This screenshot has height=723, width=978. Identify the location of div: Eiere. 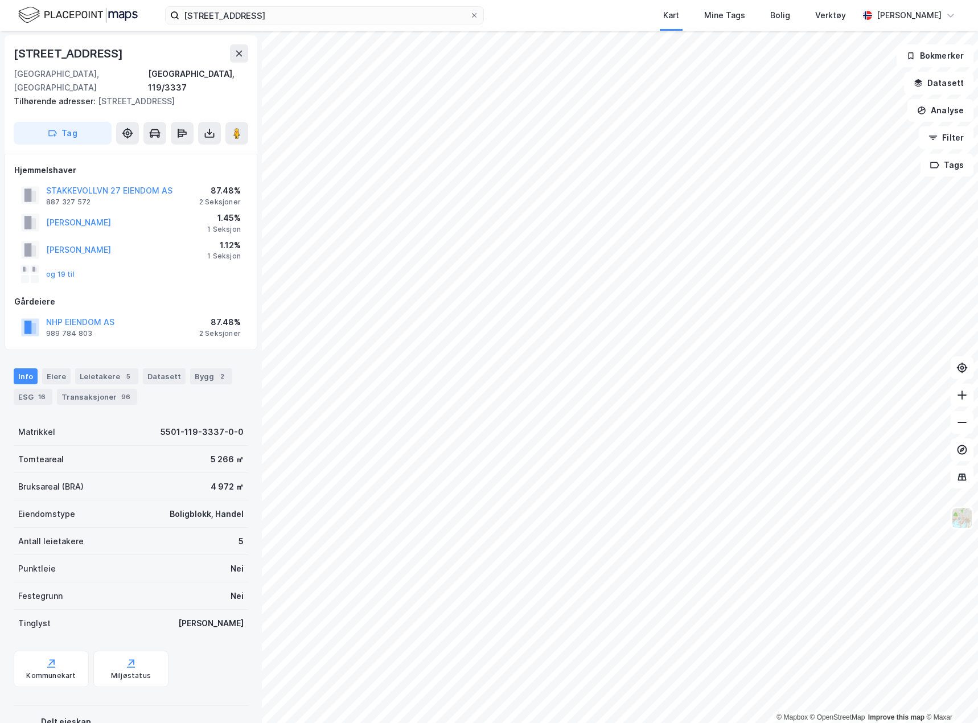
(56, 376).